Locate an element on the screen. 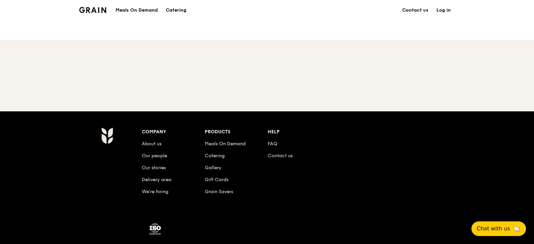  a: FAQ is located at coordinates (272, 144).